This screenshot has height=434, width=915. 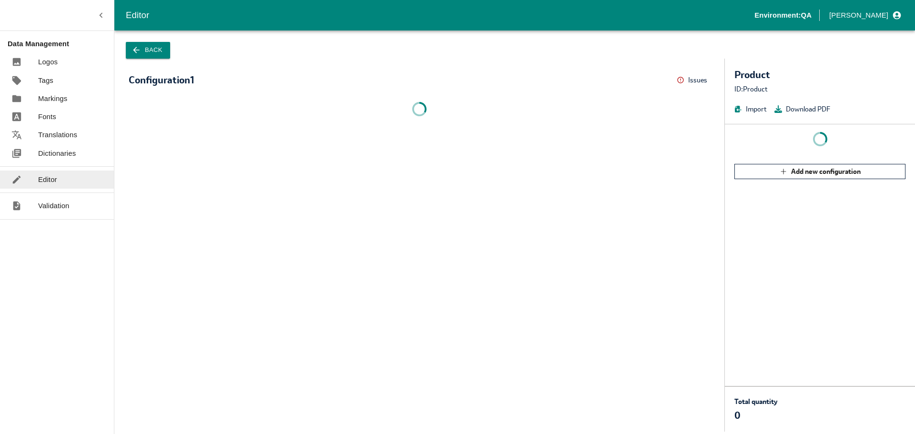 I want to click on p: Logos, so click(x=48, y=62).